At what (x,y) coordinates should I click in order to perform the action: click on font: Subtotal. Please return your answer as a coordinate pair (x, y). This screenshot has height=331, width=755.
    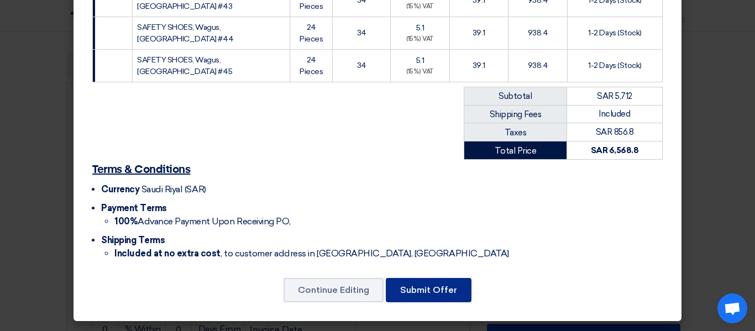
    Looking at the image, I should click on (515, 96).